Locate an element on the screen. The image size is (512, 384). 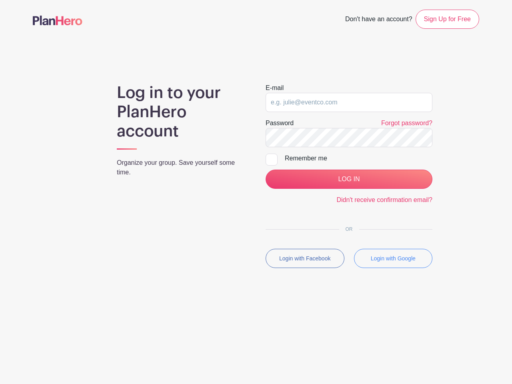
button: Login with Facebook is located at coordinates (305, 258).